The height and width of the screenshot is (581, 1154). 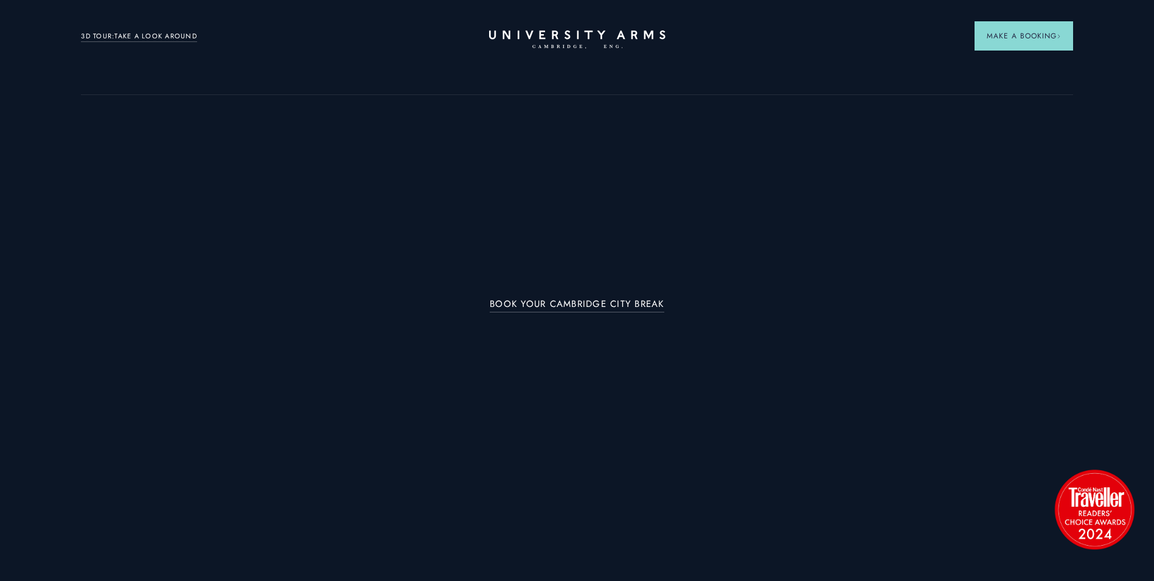 What do you see at coordinates (1059, 36) in the screenshot?
I see `img: Arrow icon` at bounding box center [1059, 36].